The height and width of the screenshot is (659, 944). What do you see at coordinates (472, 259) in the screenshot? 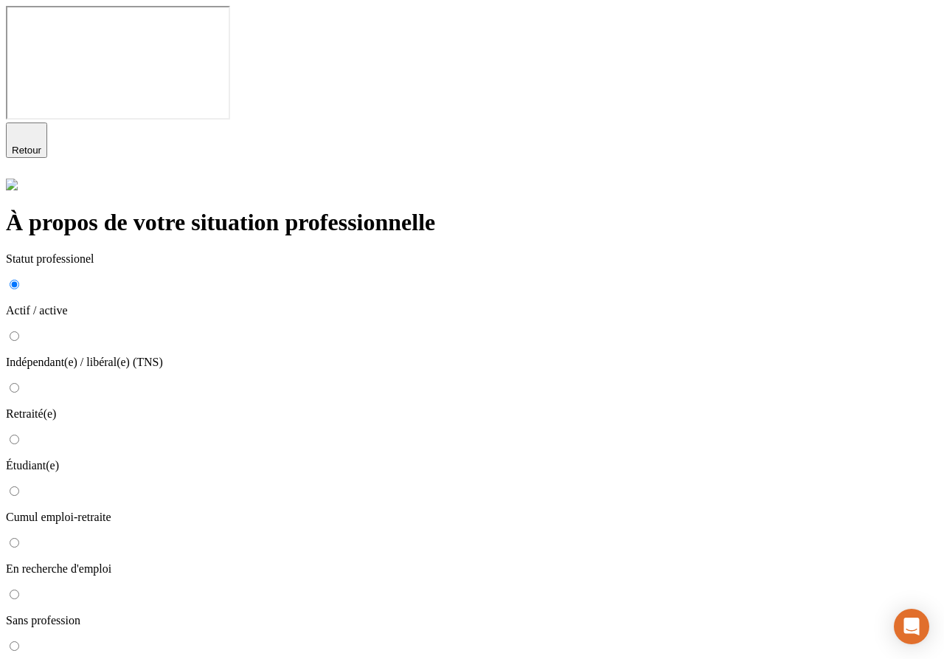
I see `p: Statut professionel` at bounding box center [472, 259].